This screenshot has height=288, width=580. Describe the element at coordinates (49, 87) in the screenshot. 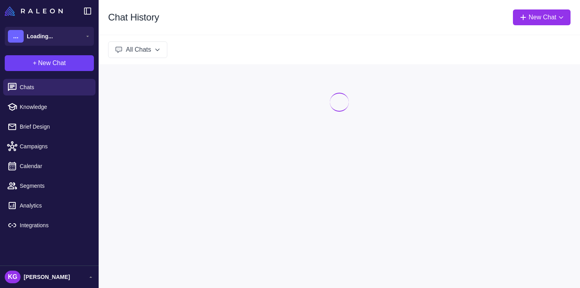

I see `a: Chats` at that location.